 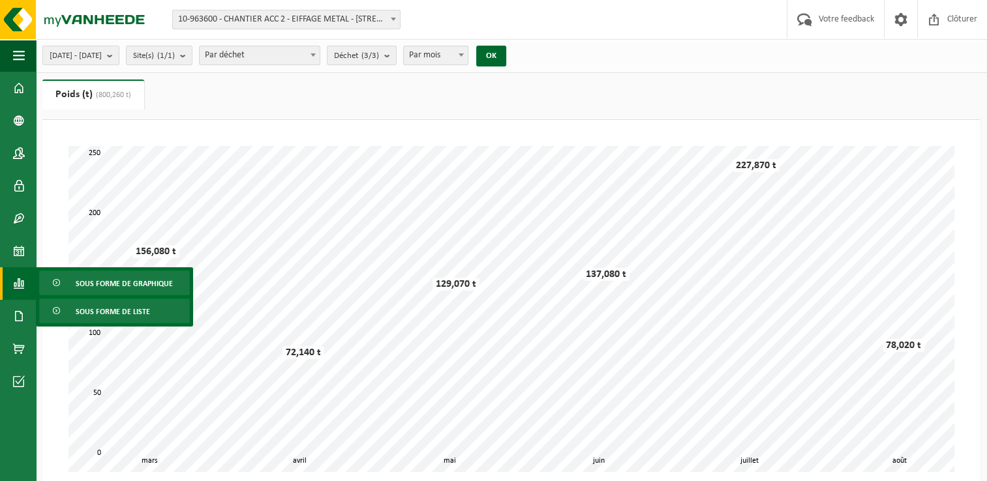 I want to click on div: 156,080 t, so click(x=156, y=252).